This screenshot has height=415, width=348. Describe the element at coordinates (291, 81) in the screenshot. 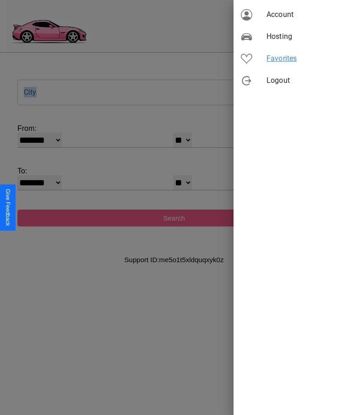

I see `div: Logout` at that location.